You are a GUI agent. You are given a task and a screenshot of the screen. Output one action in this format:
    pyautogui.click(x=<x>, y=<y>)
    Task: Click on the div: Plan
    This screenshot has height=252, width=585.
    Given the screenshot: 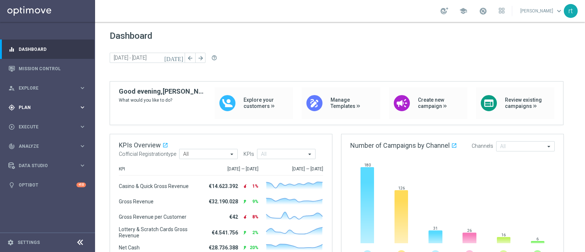 What is the action you would take?
    pyautogui.click(x=43, y=107)
    